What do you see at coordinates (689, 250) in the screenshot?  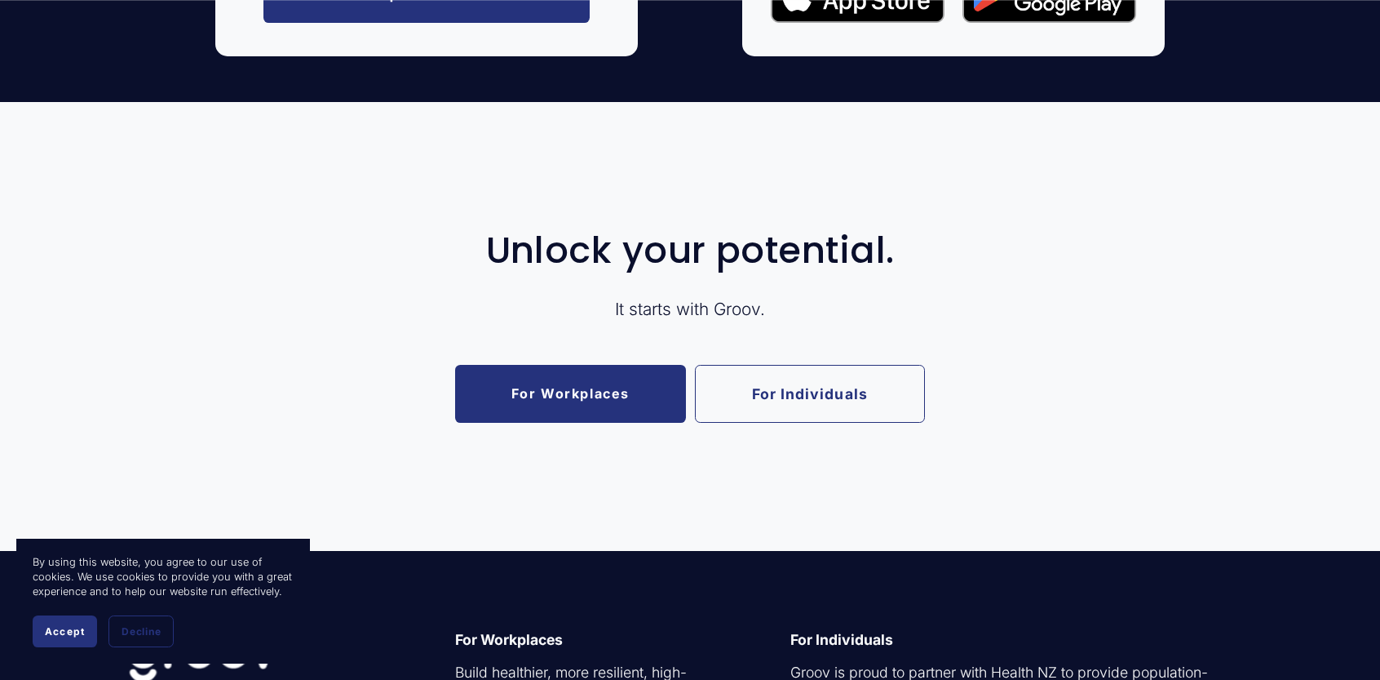 I see `h2: Unlock your potential.` at bounding box center [689, 250].